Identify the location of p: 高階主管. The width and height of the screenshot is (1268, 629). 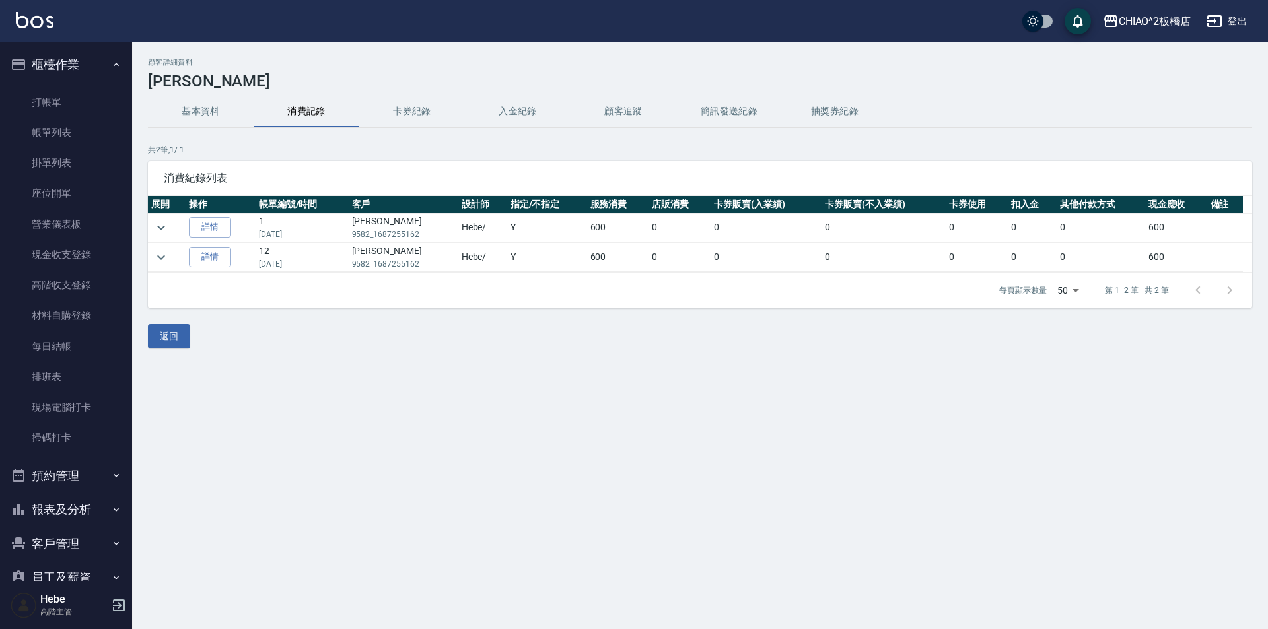
(74, 612).